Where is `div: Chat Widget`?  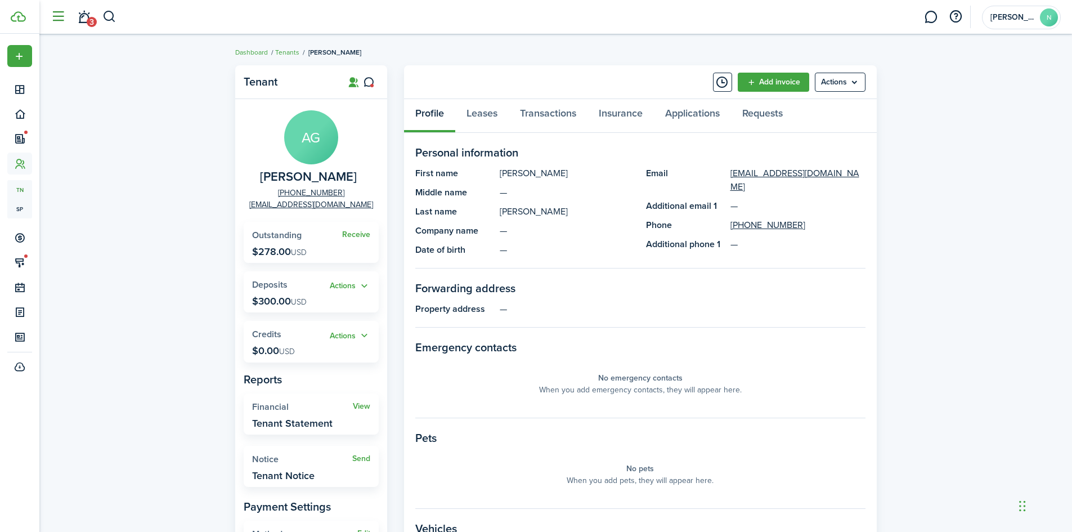 div: Chat Widget is located at coordinates (1044, 505).